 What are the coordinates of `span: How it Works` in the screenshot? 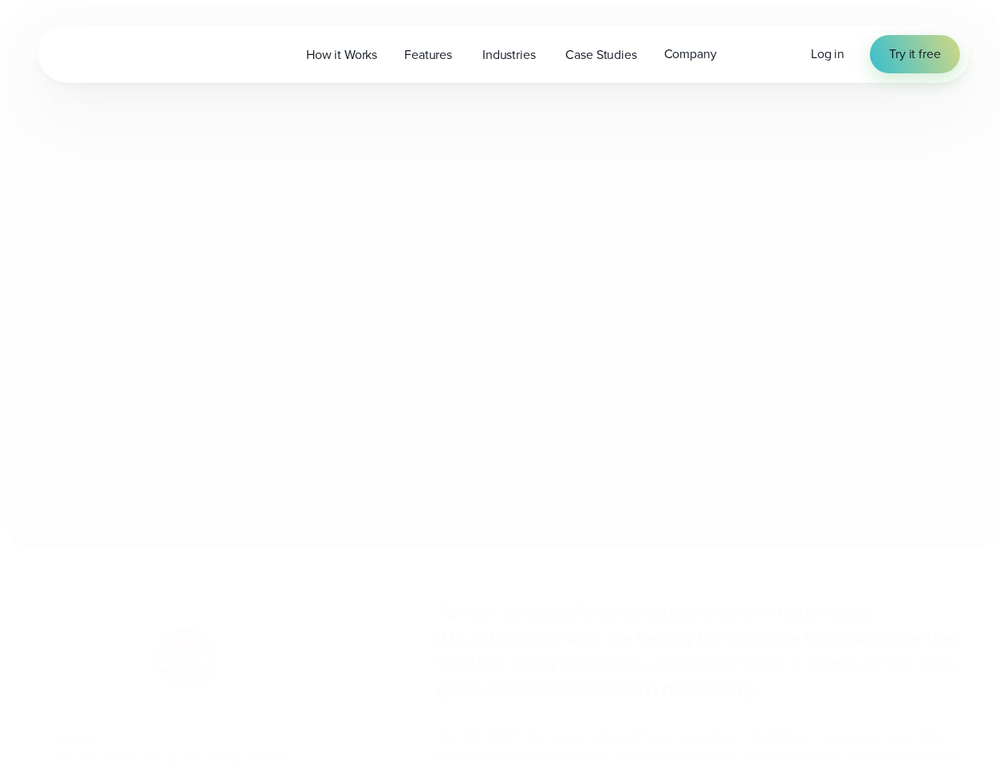 It's located at (341, 55).